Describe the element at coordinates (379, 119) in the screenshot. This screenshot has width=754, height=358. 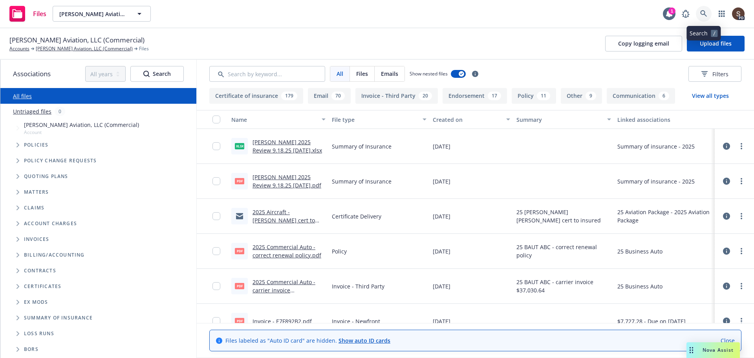
I see `button: File type` at that location.